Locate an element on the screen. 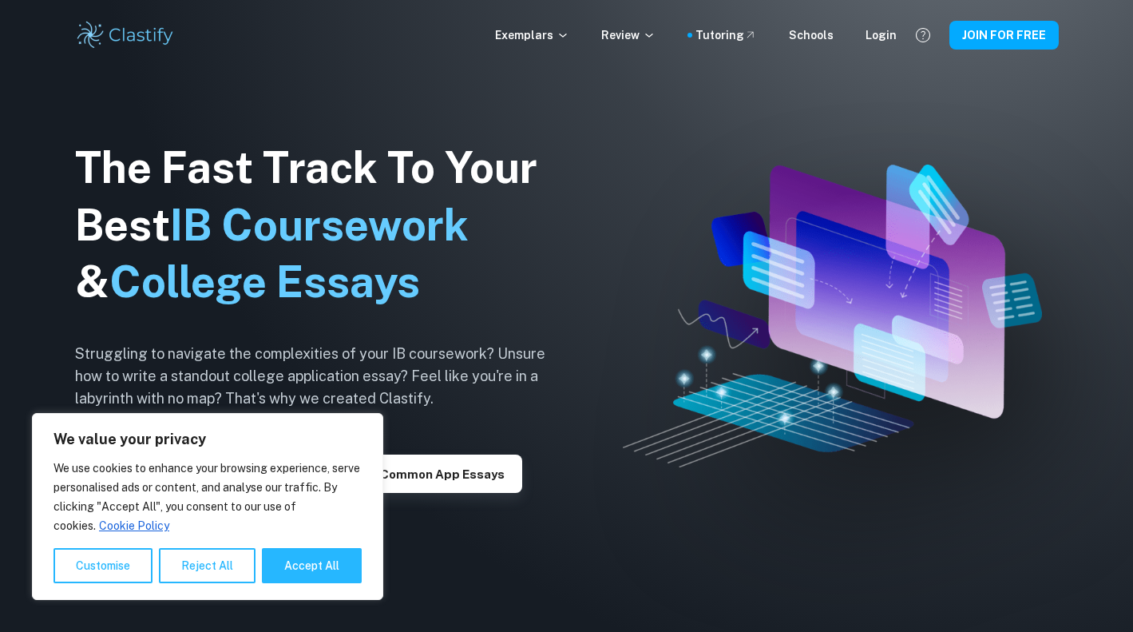 The width and height of the screenshot is (1133, 632). h1: The Fast Track To Your Best & is located at coordinates (323, 225).